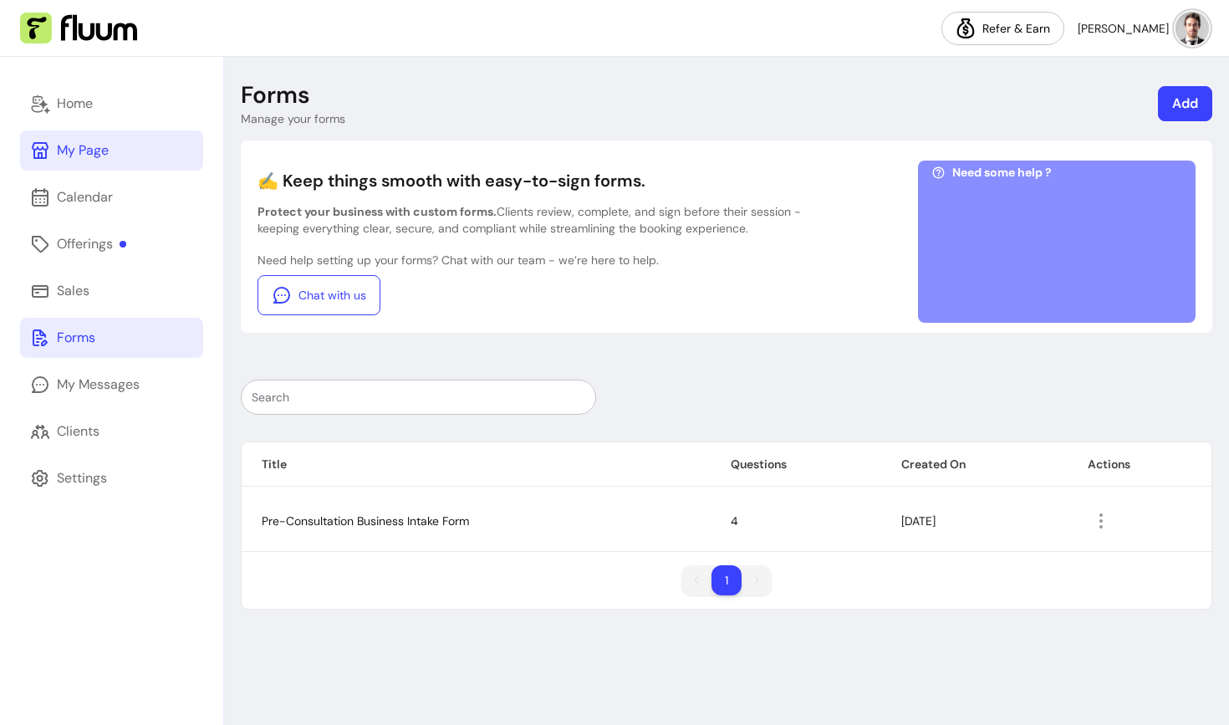  I want to click on b: Protect your business with custom forms., so click(377, 212).